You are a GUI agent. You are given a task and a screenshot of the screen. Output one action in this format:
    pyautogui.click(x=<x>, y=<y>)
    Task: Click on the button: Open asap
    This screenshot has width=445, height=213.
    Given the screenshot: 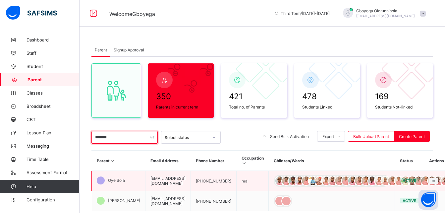 What is the action you would take?
    pyautogui.click(x=428, y=199)
    